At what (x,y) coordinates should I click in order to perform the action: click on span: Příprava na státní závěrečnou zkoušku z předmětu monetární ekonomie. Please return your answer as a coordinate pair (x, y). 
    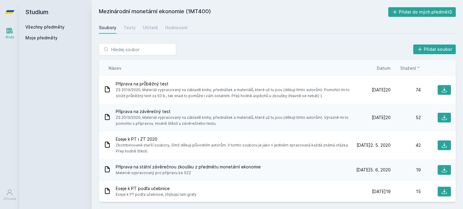
    Looking at the image, I should click on (188, 167).